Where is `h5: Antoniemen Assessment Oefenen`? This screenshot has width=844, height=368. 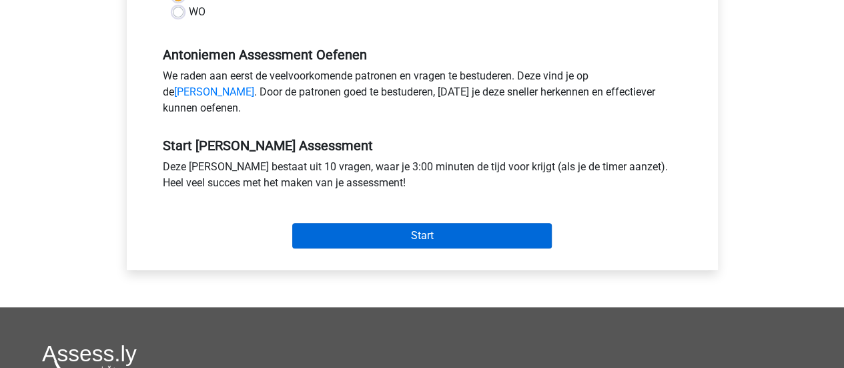
h5: Antoniemen Assessment Oefenen is located at coordinates (423, 55).